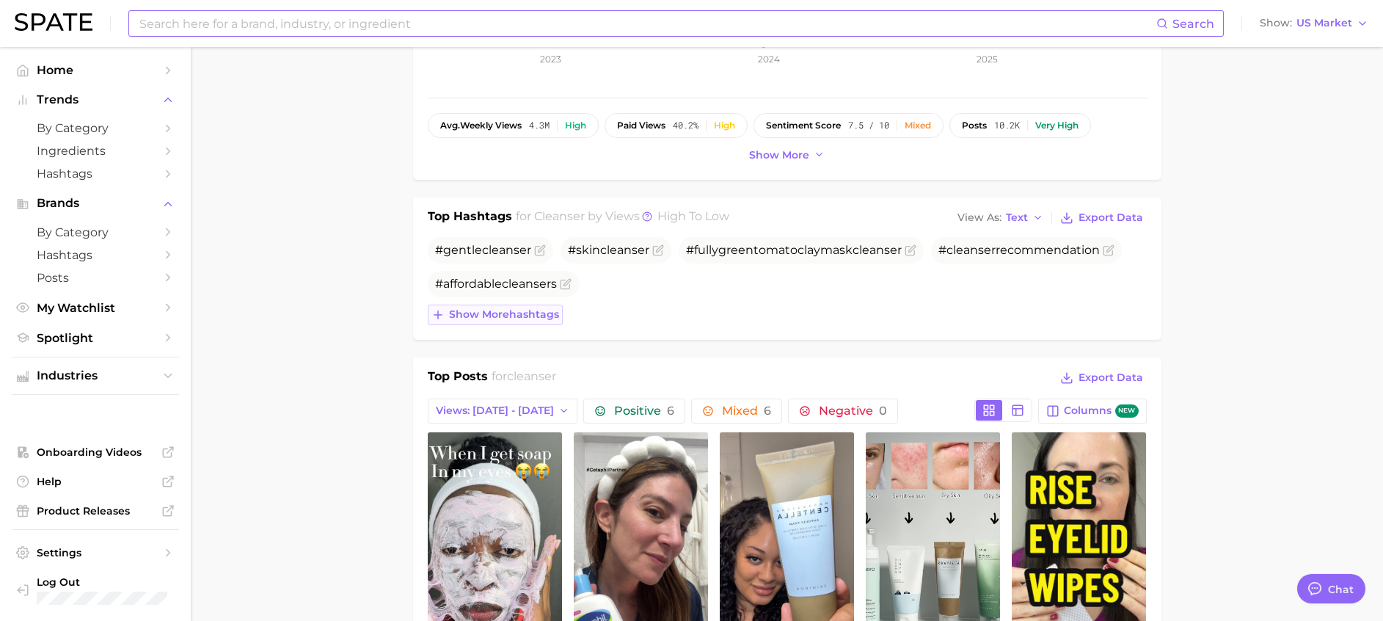 This screenshot has width=1383, height=621. Describe the element at coordinates (1276, 23) in the screenshot. I see `span: Show` at that location.